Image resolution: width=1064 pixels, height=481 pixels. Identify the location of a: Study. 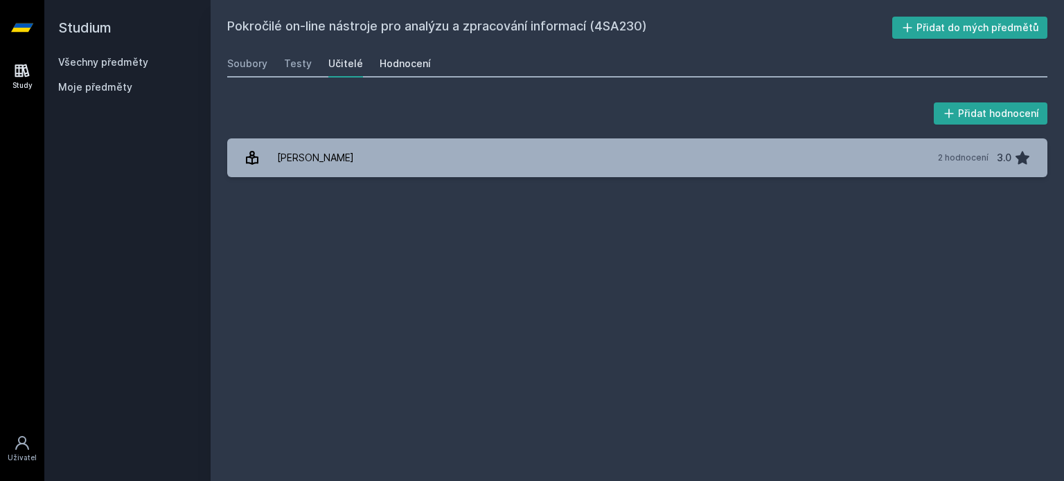
(22, 76).